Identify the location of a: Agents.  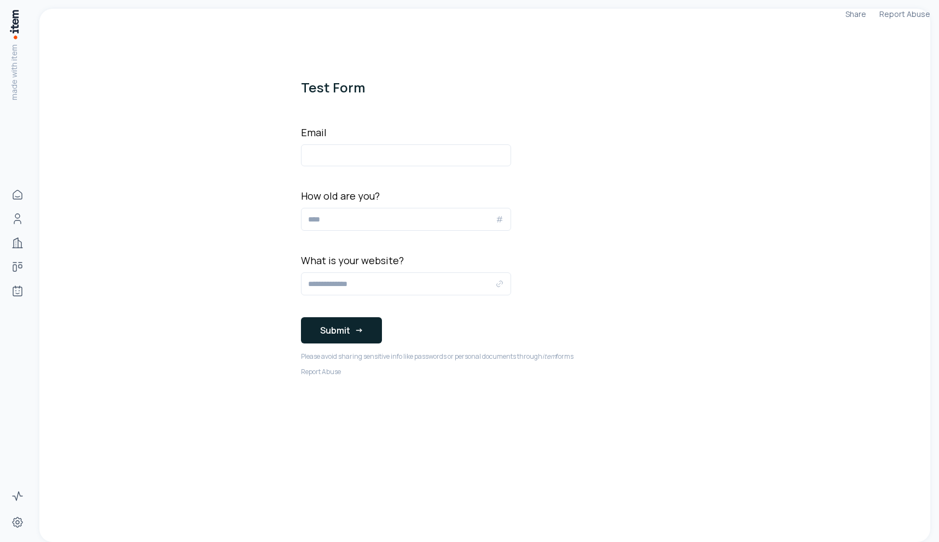
(18, 291).